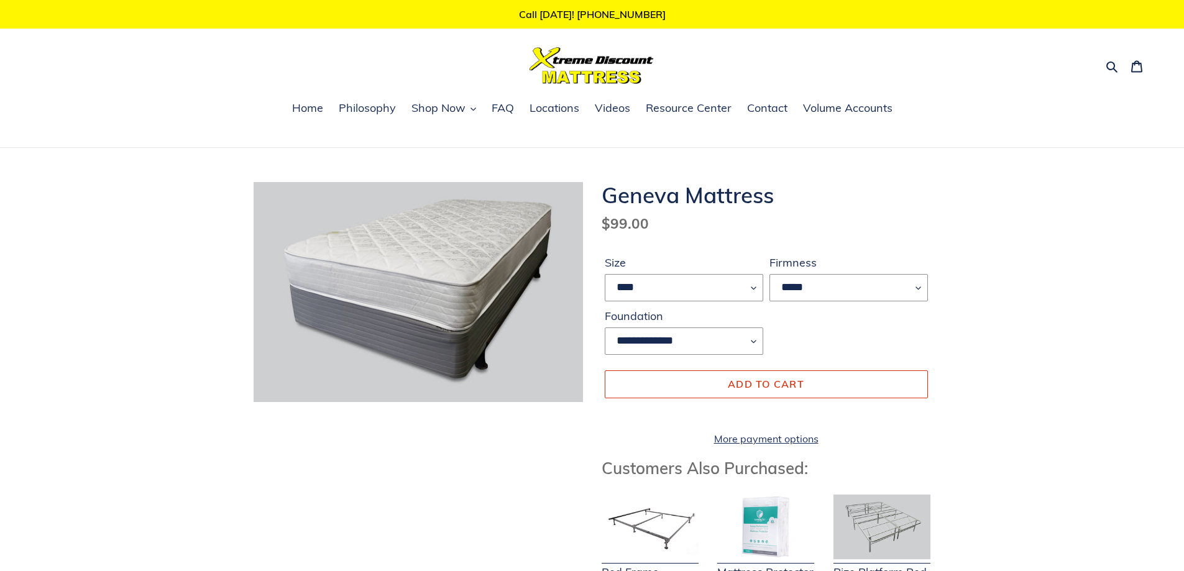 The width and height of the screenshot is (1184, 571). I want to click on a: Locations, so click(554, 109).